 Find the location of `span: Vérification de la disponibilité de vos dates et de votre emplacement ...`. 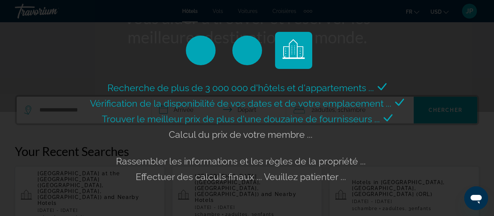

span: Vérification de la disponibilité de vos dates et de votre emplacement ... is located at coordinates (240, 104).